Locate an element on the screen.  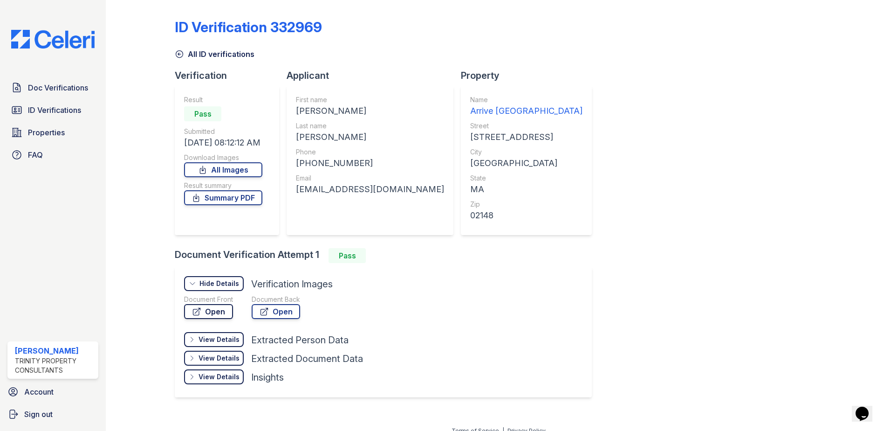
div: Extracted Person Data is located at coordinates (300, 340).